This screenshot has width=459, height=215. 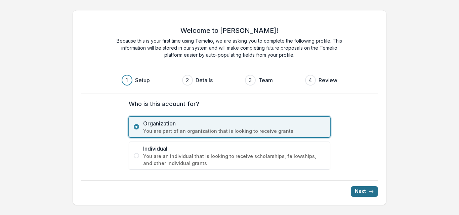 What do you see at coordinates (229, 48) in the screenshot?
I see `p: Because this is your first time using Temelio, we are asking you to complete the following profil...` at bounding box center [229, 48].